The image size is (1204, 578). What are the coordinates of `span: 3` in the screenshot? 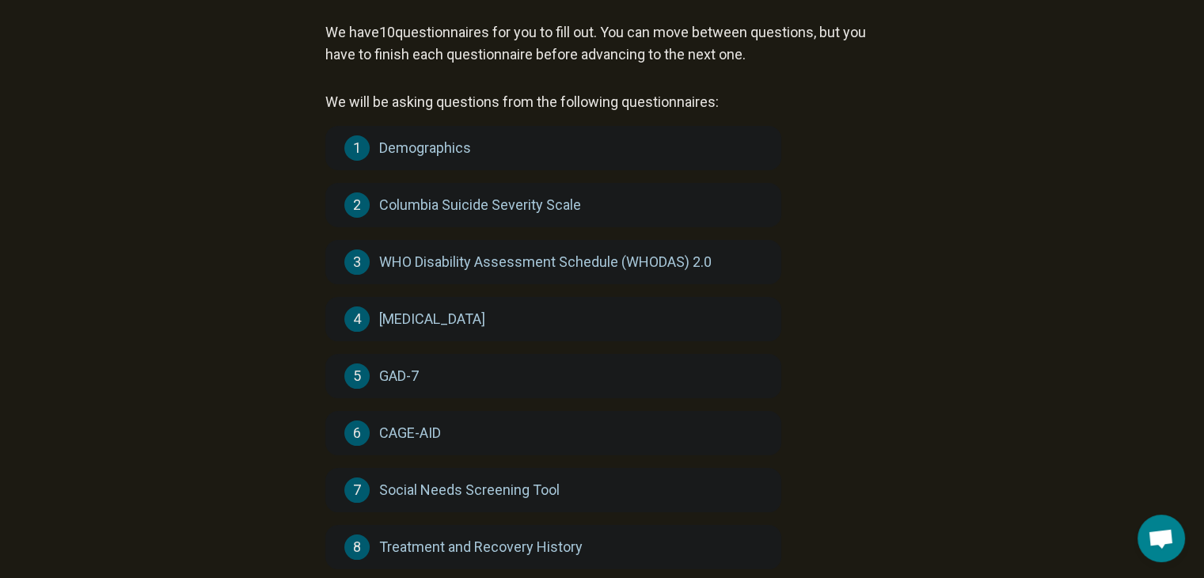 It's located at (357, 262).